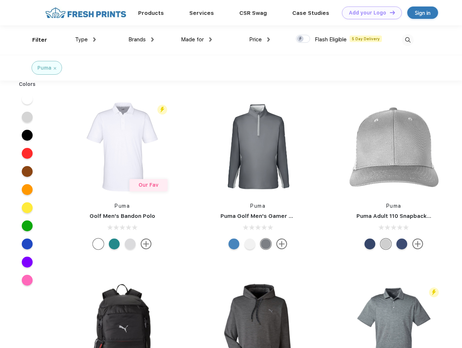  Describe the element at coordinates (202, 13) in the screenshot. I see `a: Services` at that location.